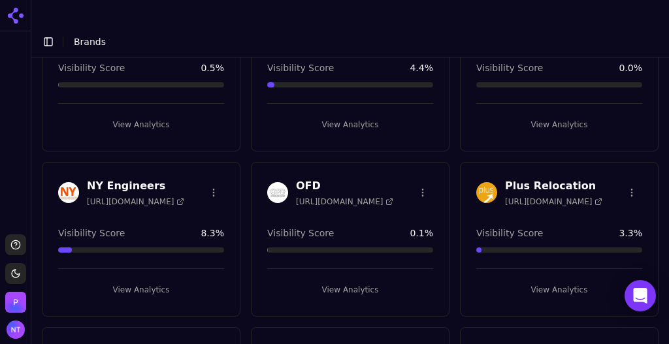 The image size is (669, 344). What do you see at coordinates (421, 68) in the screenshot?
I see `span: 4.4 %` at bounding box center [421, 68].